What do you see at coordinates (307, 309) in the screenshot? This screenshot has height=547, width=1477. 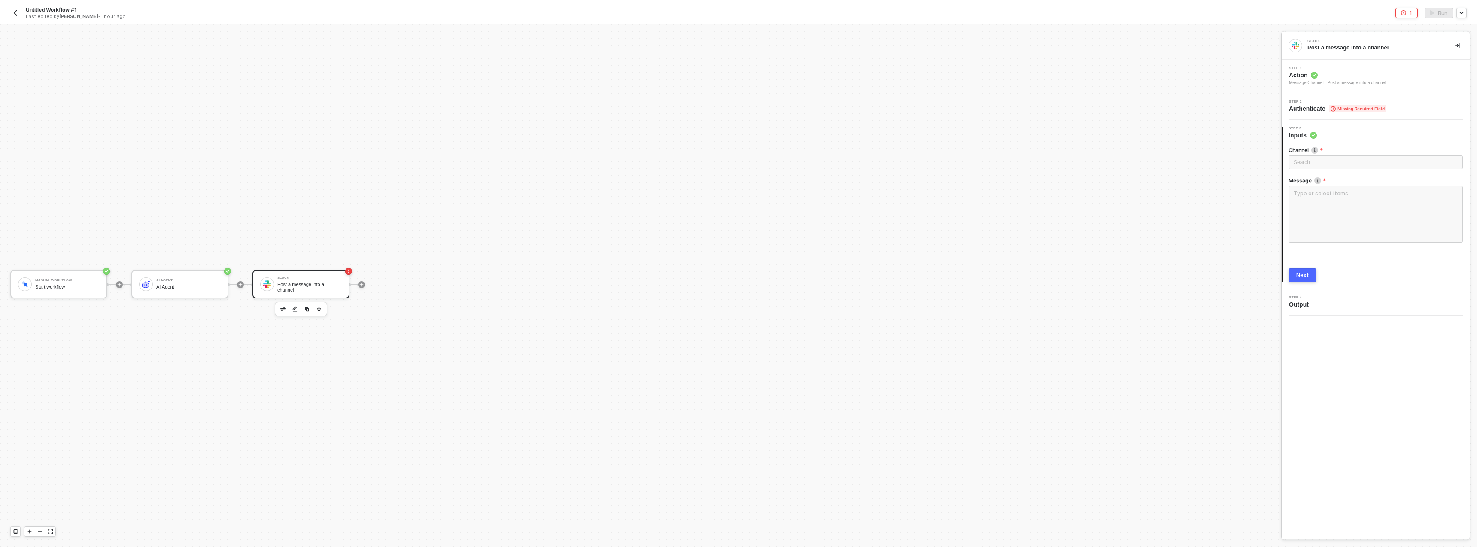 I see `button: copy-block` at bounding box center [307, 309].